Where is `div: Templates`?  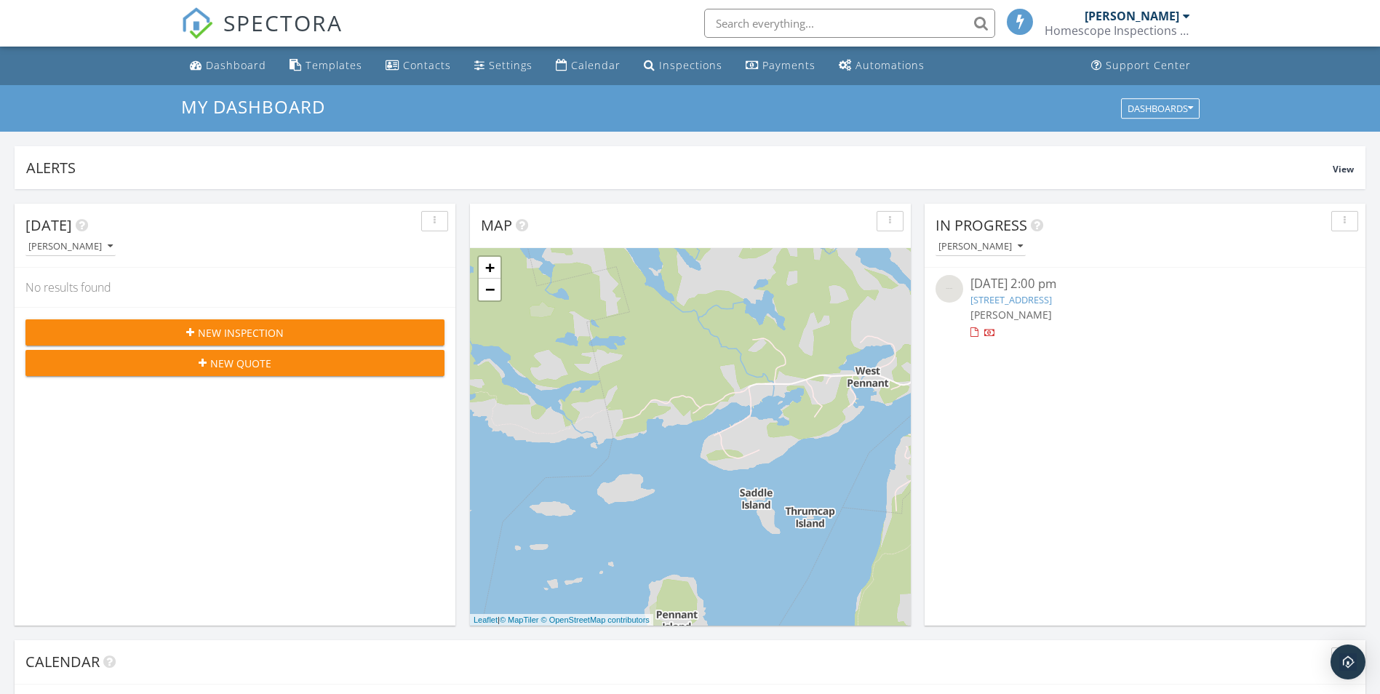 div: Templates is located at coordinates (334, 65).